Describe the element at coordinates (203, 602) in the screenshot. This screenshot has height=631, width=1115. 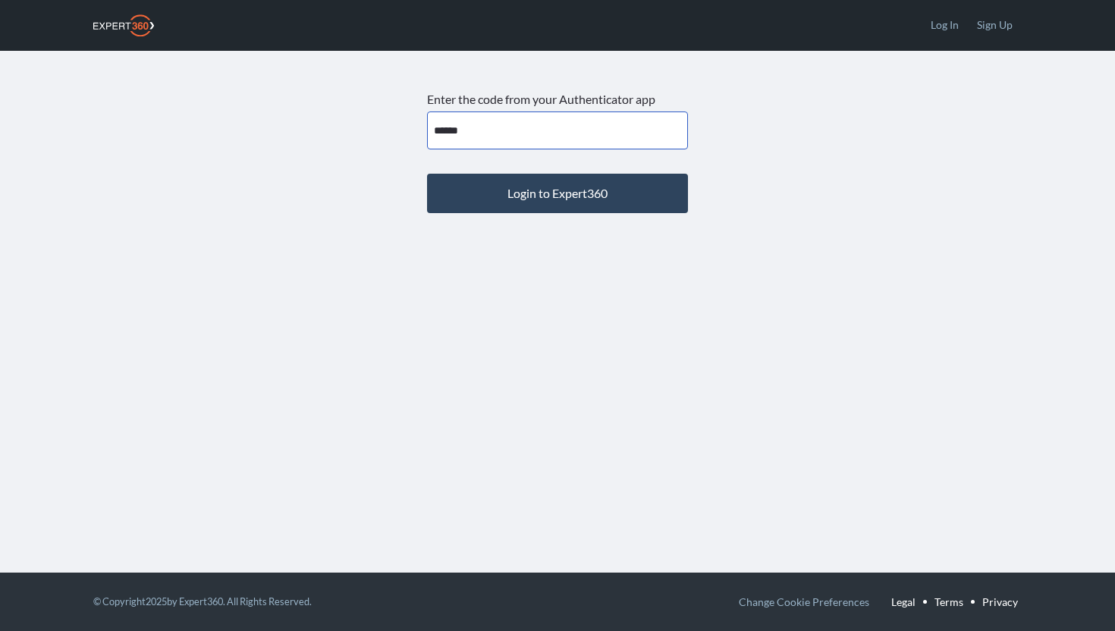
I see `small: © Copyright 2025 by Expert360. All Rights Reserved.` at that location.